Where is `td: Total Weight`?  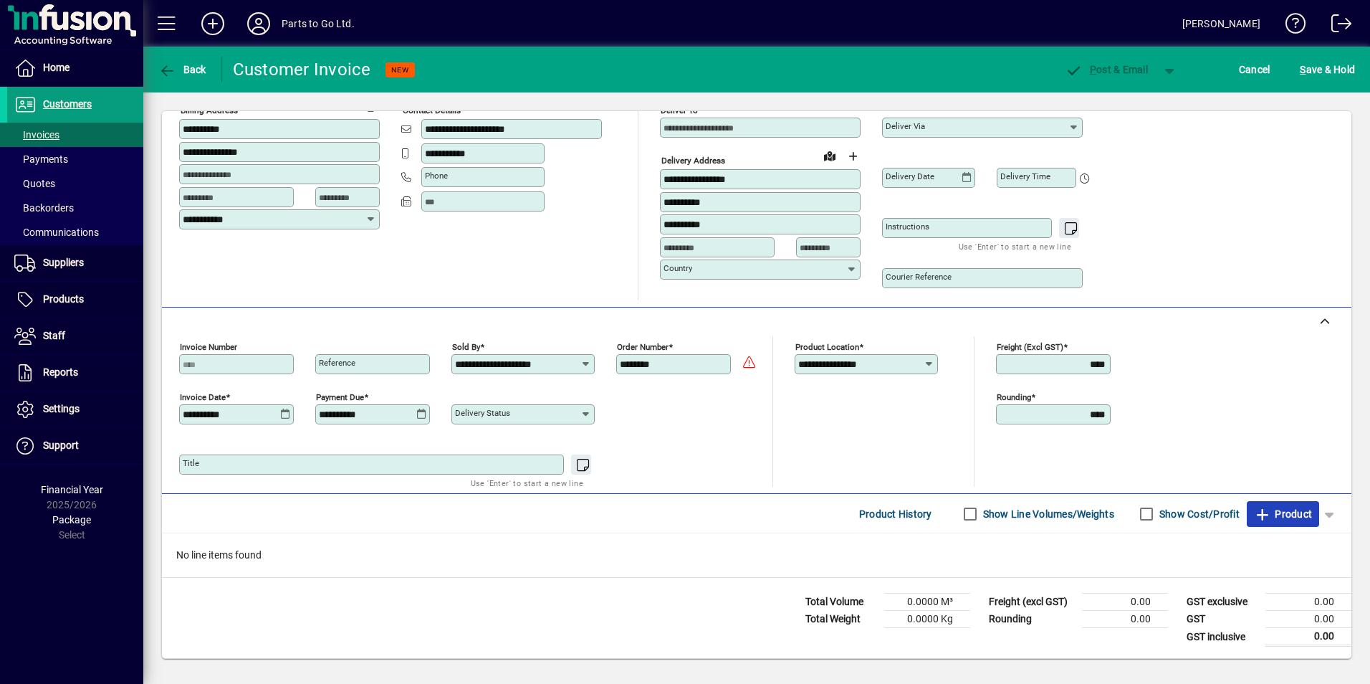
td: Total Weight is located at coordinates (841, 619).